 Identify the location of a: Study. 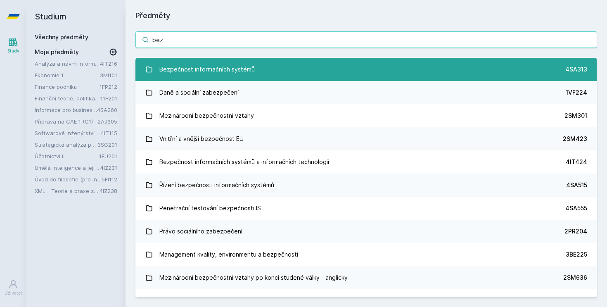
(13, 45).